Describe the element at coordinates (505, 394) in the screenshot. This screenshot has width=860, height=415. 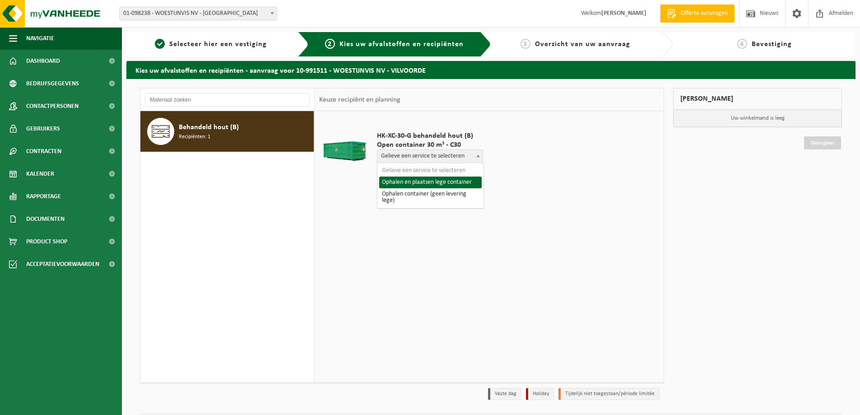
I see `li: Vaste dag` at that location.